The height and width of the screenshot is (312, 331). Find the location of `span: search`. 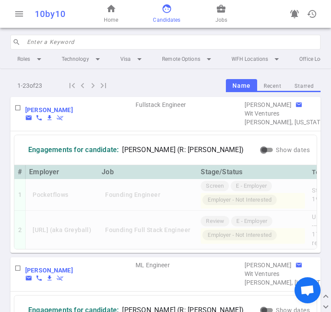

span: search is located at coordinates (17, 42).